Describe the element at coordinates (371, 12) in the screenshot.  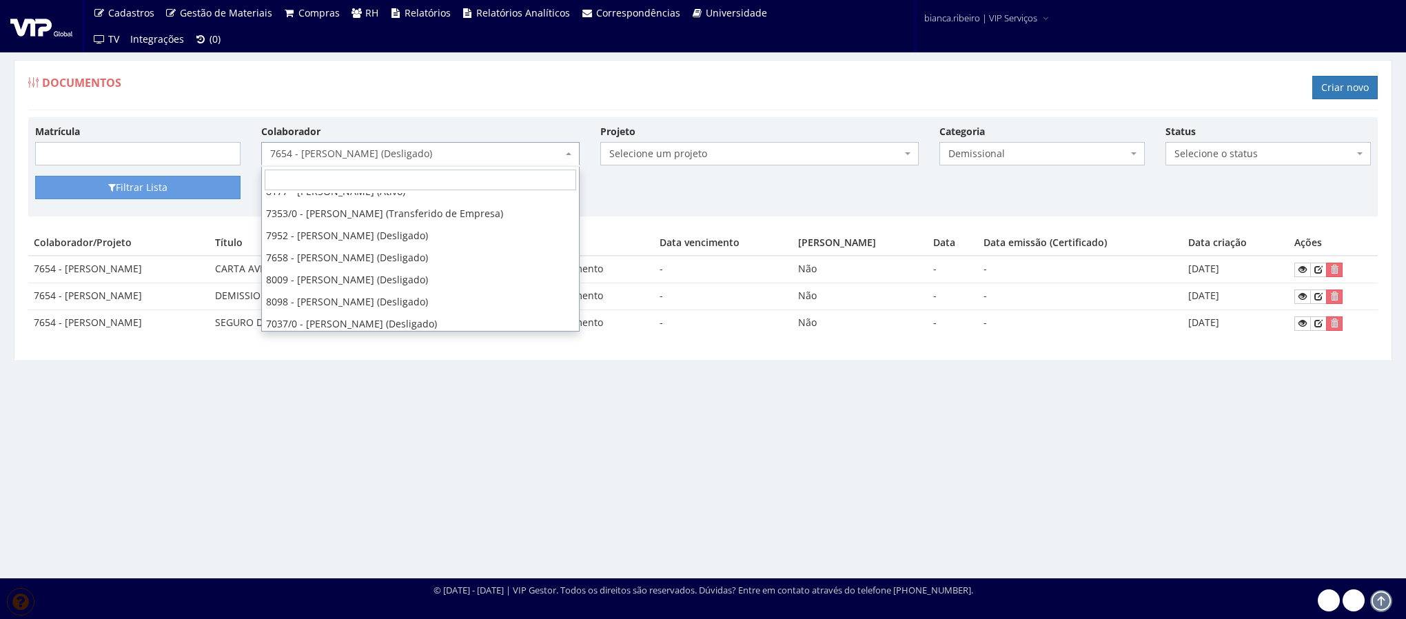
I see `span: RH` at that location.